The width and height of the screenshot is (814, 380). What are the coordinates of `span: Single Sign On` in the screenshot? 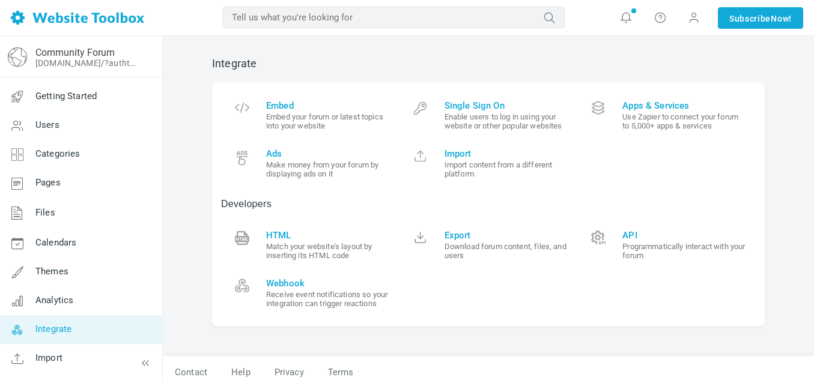 It's located at (506, 106).